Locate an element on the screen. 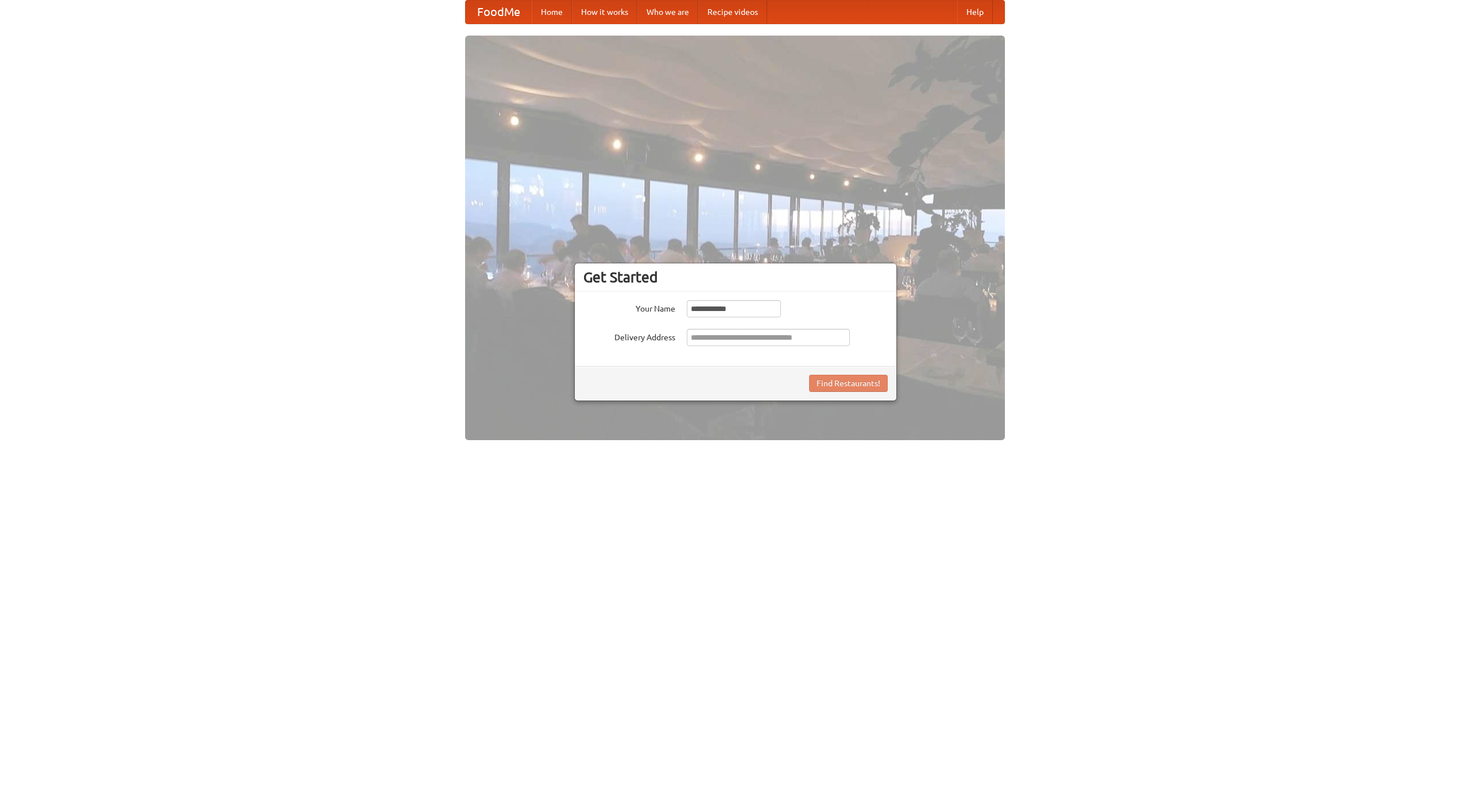  label: Delivery Address is located at coordinates (629, 336).